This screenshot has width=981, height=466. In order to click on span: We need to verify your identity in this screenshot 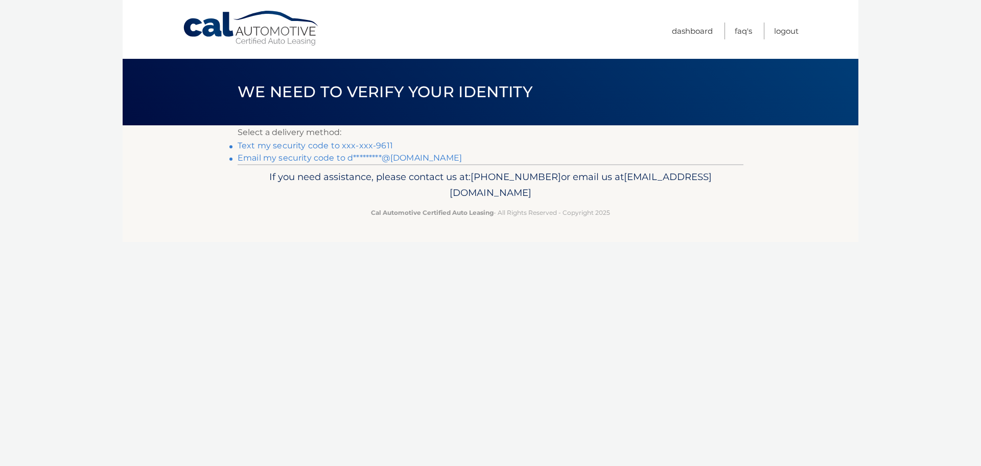, I will do `click(385, 91)`.